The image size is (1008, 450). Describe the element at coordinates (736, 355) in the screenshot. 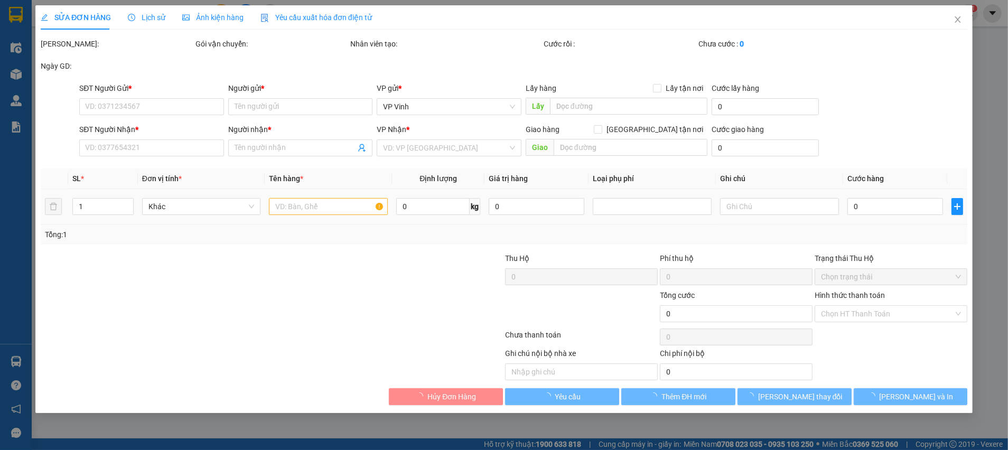

I see `div: Chi phí nội bộ` at that location.